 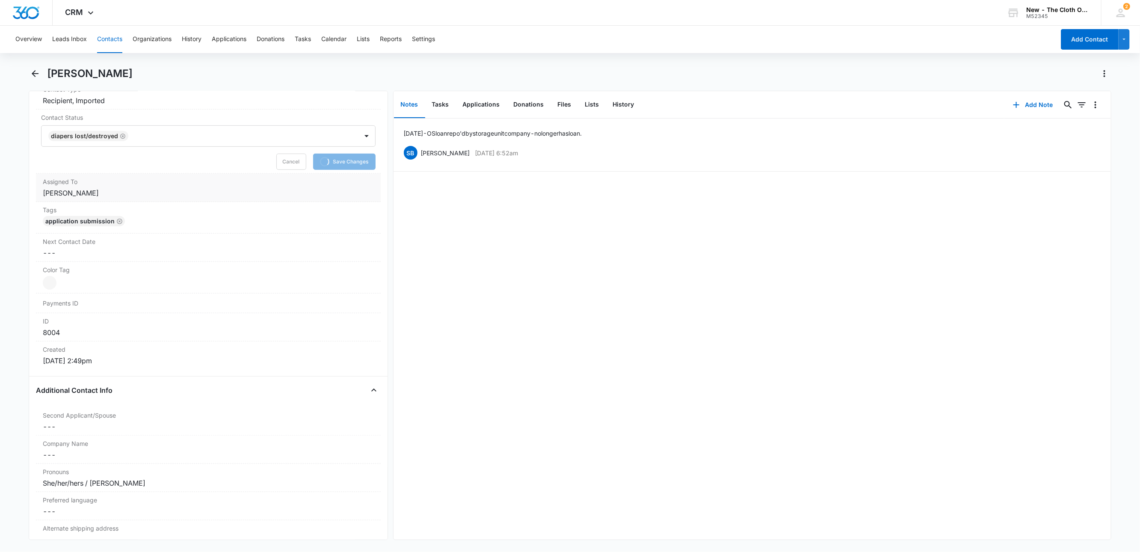 I want to click on div: Preferred language---, so click(x=208, y=506).